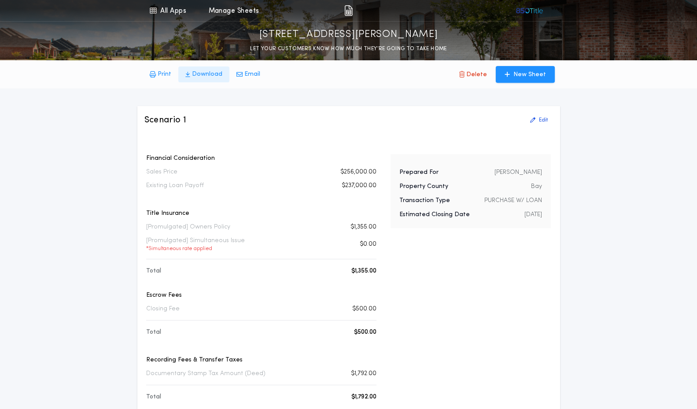 This screenshot has width=697, height=409. What do you see at coordinates (175, 186) in the screenshot?
I see `p: Existing Loan Payoff` at bounding box center [175, 186].